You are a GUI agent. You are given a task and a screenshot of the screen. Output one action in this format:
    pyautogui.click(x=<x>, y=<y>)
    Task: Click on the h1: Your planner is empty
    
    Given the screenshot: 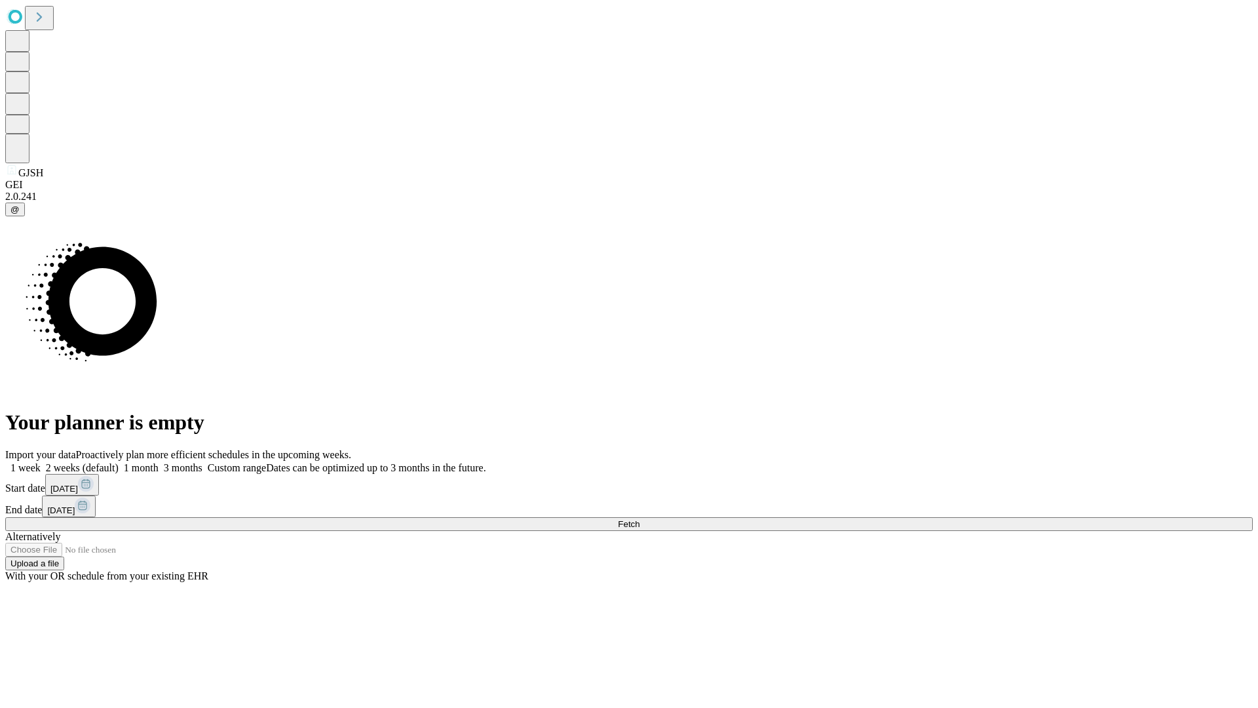 What is the action you would take?
    pyautogui.click(x=629, y=422)
    